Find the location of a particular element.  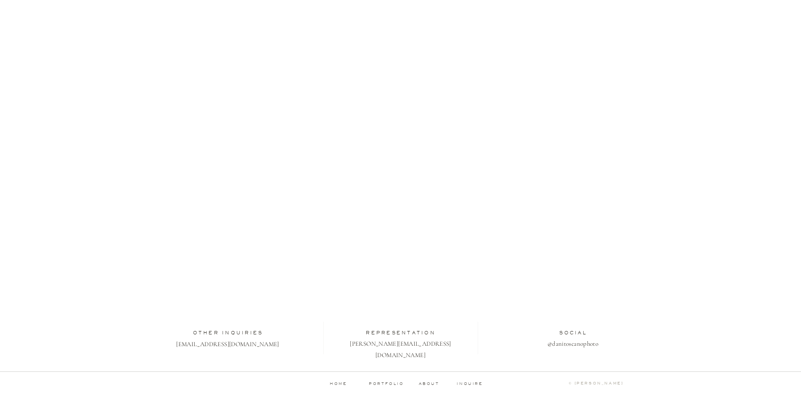

p: home is located at coordinates (339, 383).